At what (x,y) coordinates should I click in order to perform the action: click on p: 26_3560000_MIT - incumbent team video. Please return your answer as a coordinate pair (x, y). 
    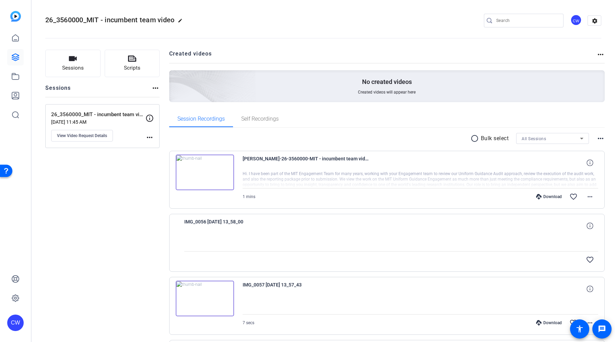
    Looking at the image, I should click on (98, 115).